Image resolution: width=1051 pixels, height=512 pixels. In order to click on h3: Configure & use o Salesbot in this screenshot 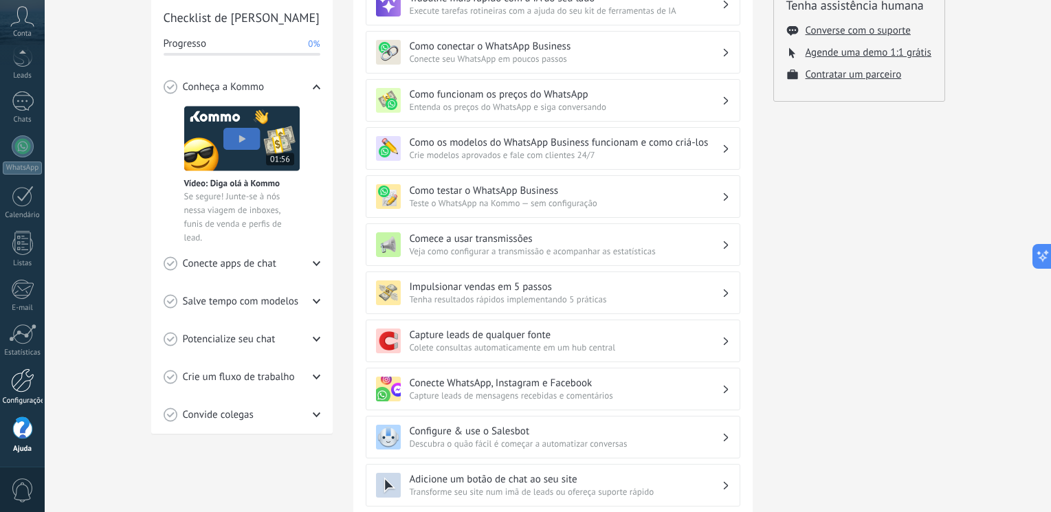, I will do `click(566, 431)`.